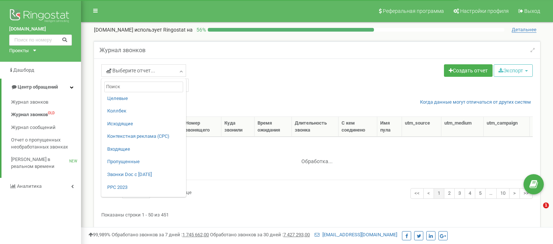  Describe the element at coordinates (296, 235) in the screenshot. I see `u: 7 427 293,00` at that location.